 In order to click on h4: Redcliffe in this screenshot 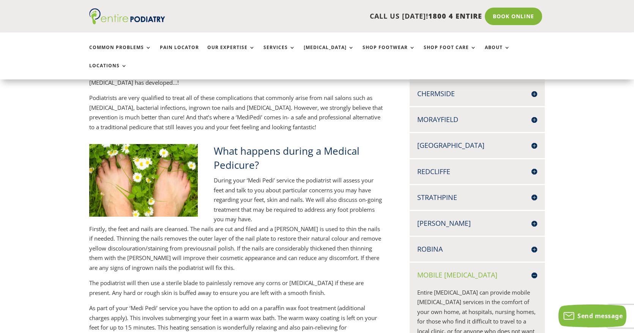, I will do `click(477, 171)`.